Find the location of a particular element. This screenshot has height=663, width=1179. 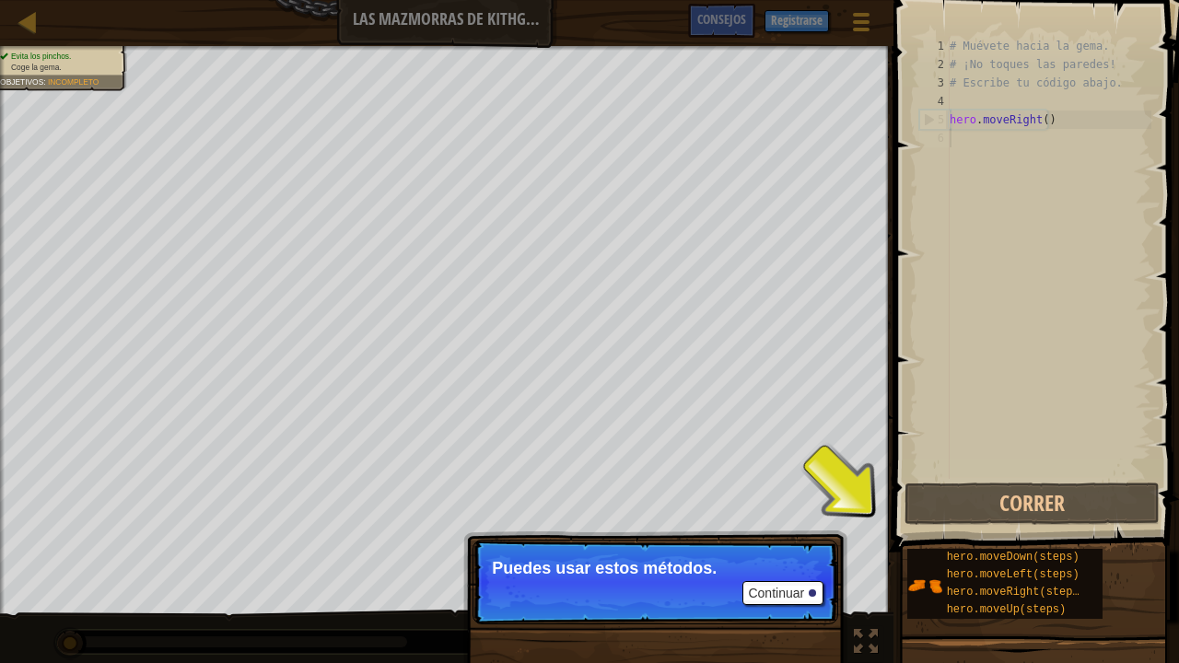

div: 3 is located at coordinates (934, 83).